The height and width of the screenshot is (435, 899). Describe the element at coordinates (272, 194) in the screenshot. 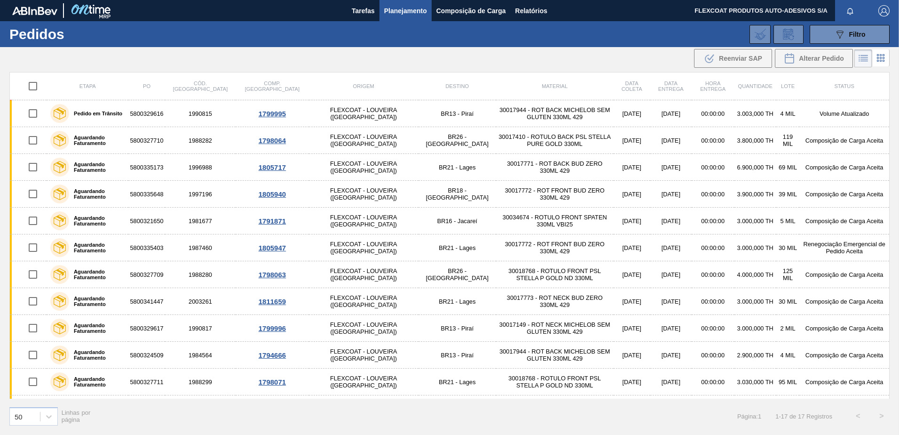

I see `div: 1805940` at that location.